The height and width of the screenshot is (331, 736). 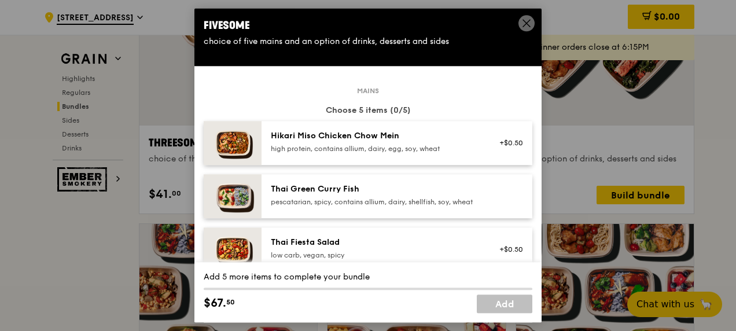 I want to click on div: Thai Green Curry Fish, so click(x=375, y=189).